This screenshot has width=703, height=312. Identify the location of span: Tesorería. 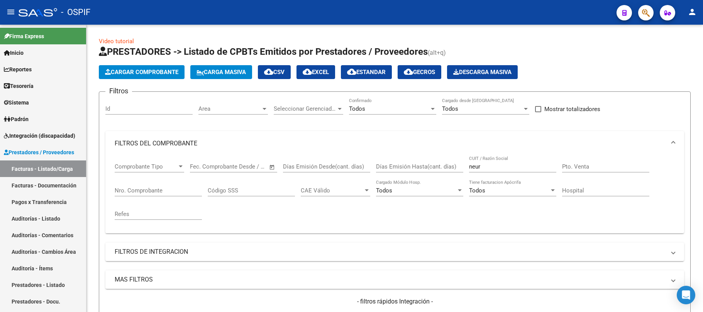
(19, 86).